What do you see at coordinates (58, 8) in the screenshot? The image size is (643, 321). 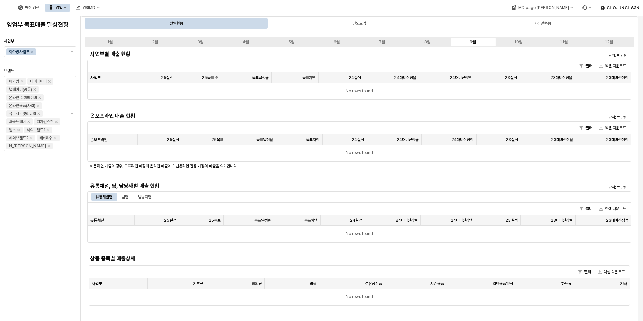 I see `button: 영업` at bounding box center [58, 8].